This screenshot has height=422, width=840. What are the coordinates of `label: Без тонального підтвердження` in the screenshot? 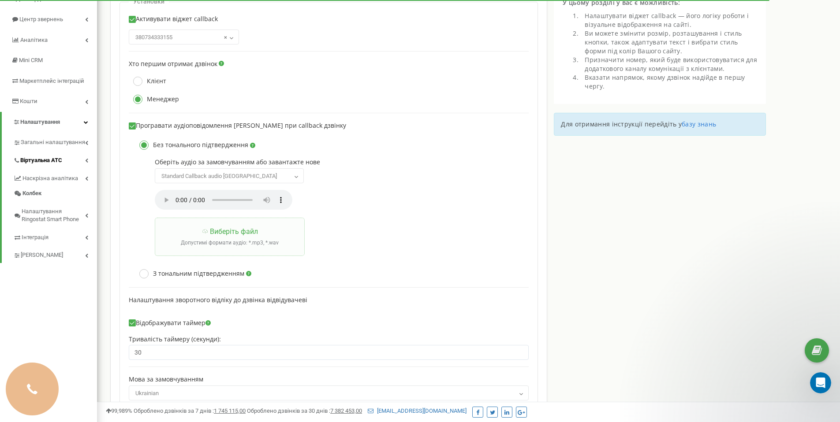 It's located at (195, 145).